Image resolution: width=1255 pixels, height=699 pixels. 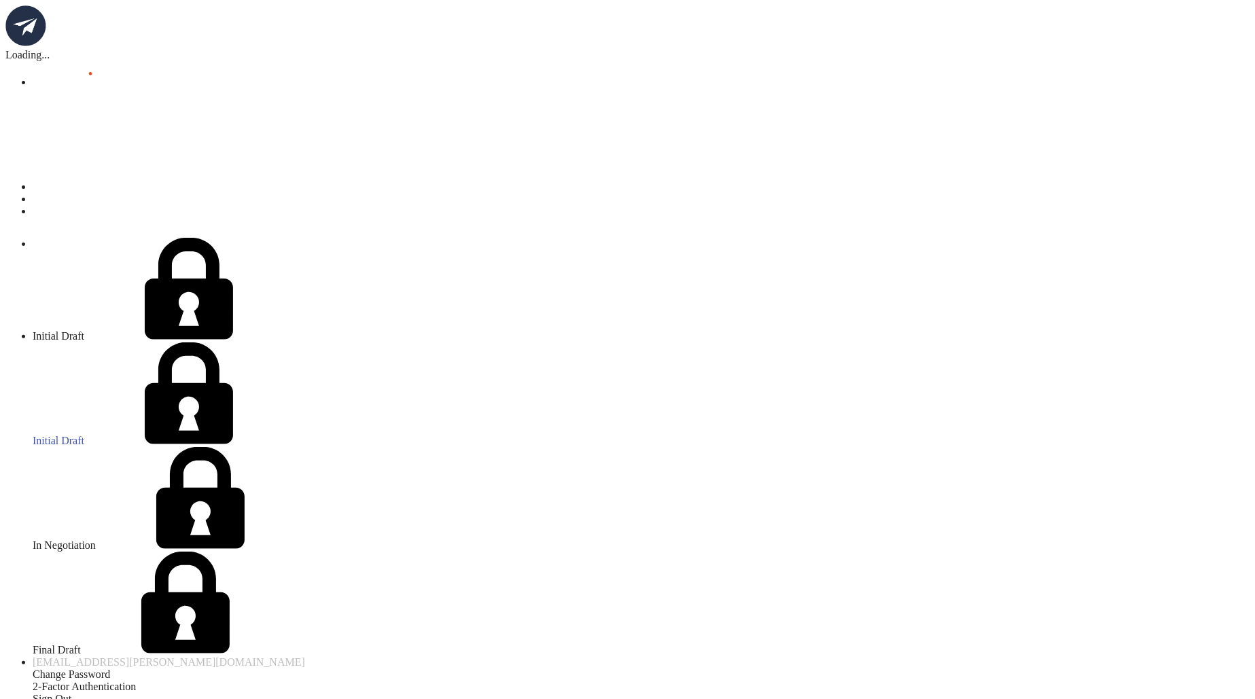 I want to click on div: 2-Factor Authentication, so click(x=641, y=687).